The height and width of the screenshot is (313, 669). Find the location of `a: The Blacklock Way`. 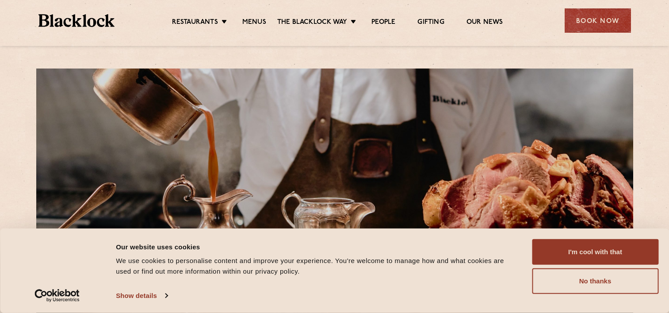

a: The Blacklock Way is located at coordinates (312, 23).